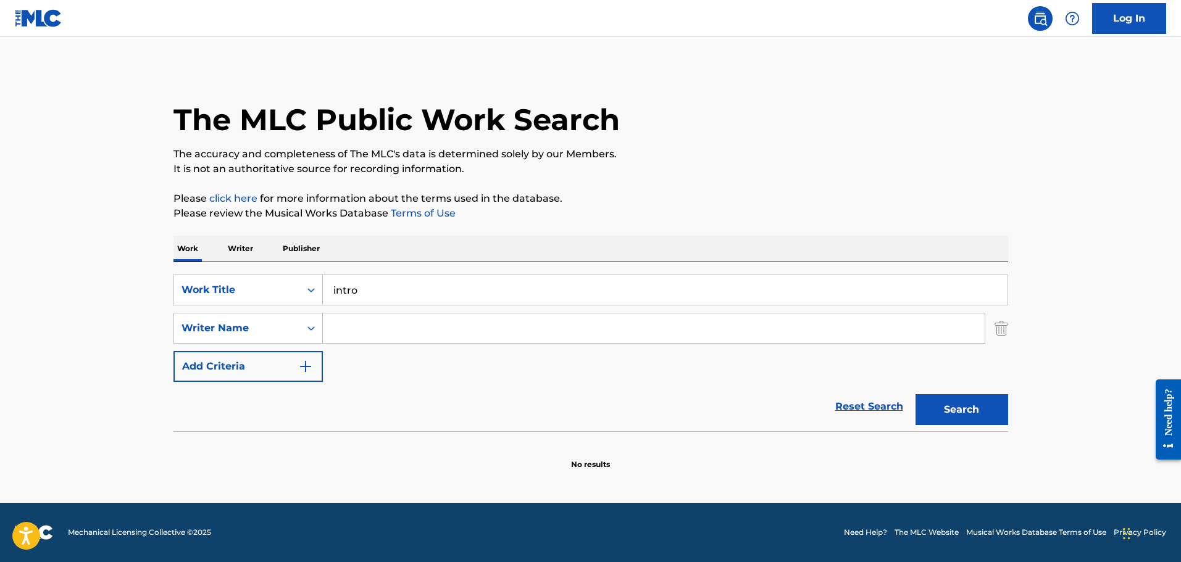  I want to click on a: Privacy Policy, so click(1140, 533).